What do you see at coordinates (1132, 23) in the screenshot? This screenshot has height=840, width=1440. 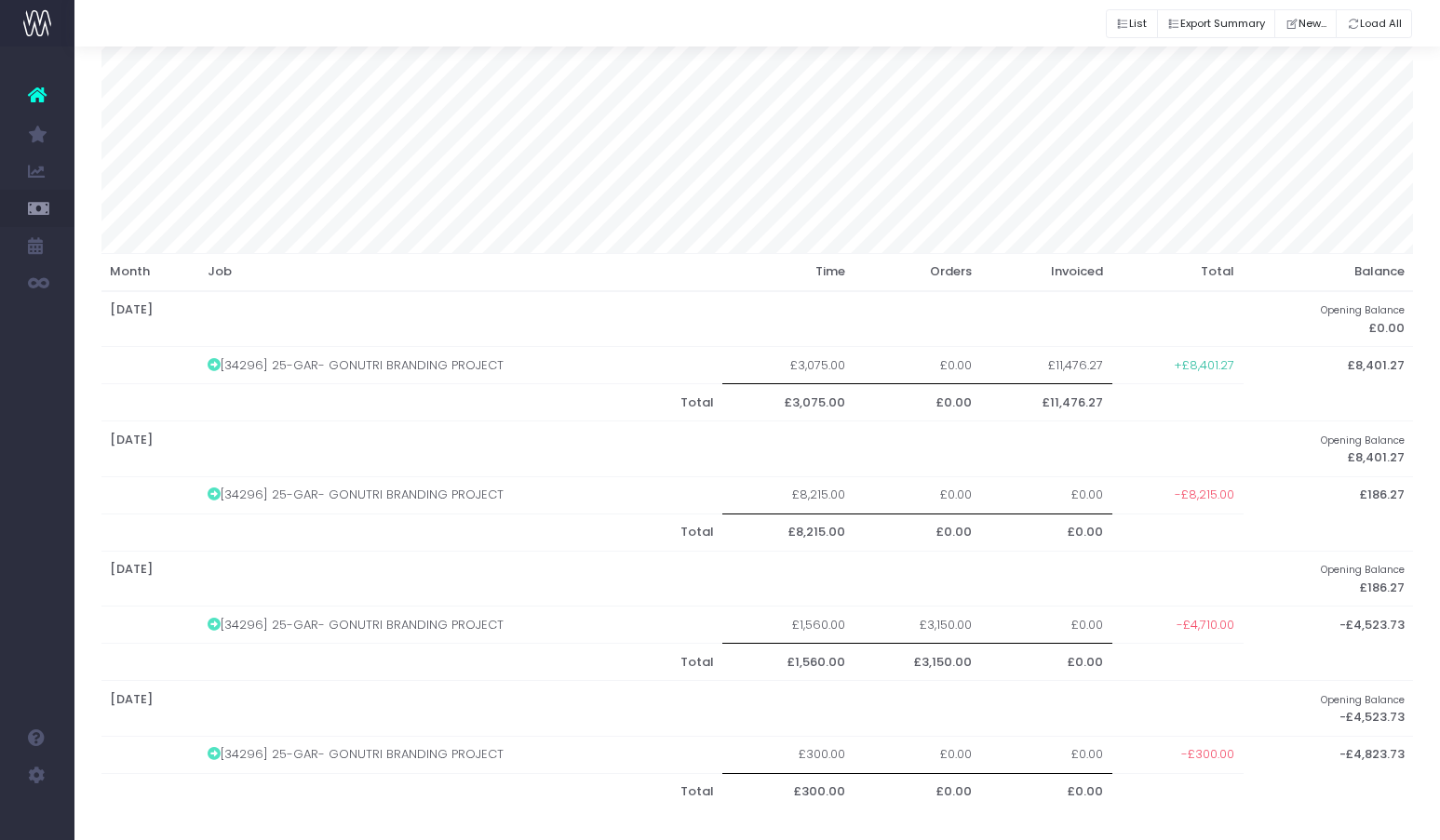 I see `button: List` at bounding box center [1132, 23].